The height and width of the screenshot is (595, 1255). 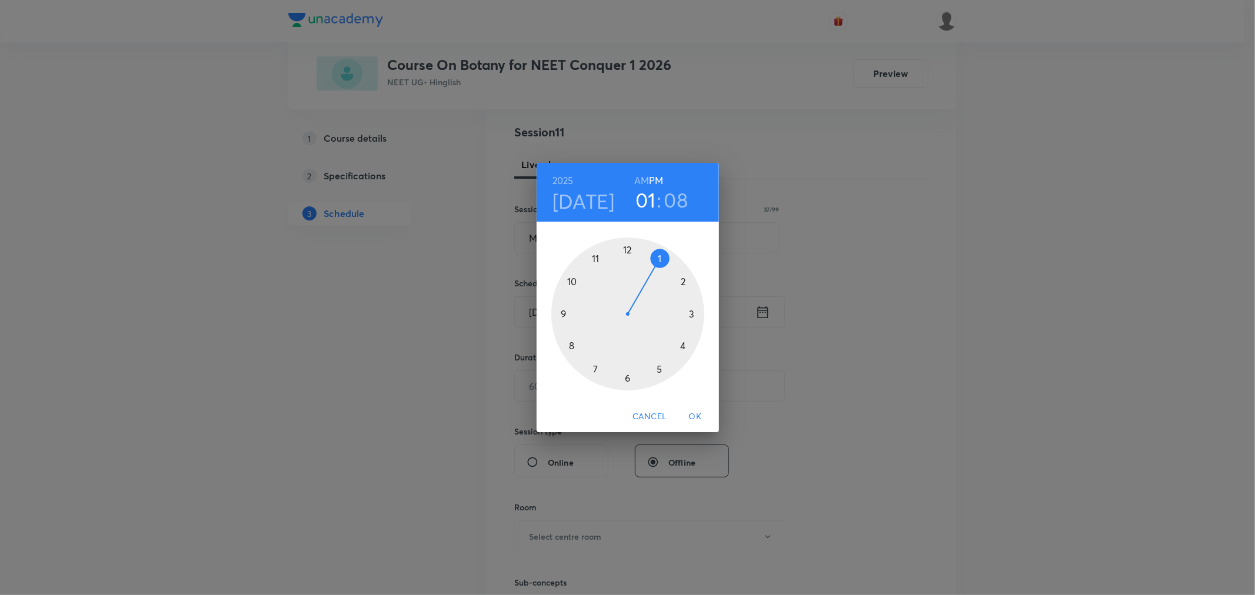 I want to click on button: Cancel, so click(x=649, y=416).